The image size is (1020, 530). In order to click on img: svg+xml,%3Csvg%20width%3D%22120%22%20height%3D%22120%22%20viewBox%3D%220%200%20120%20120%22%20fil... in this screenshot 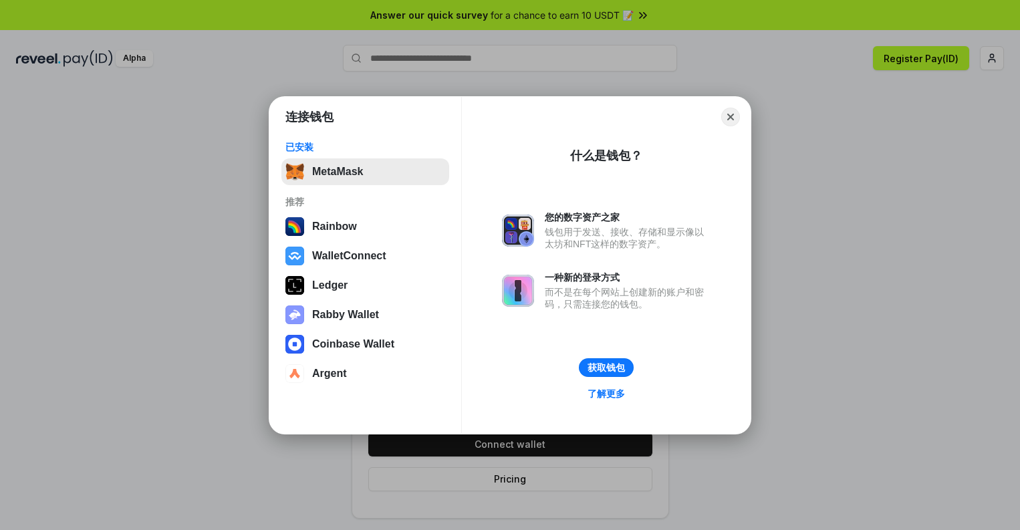, I will do `click(295, 227)`.